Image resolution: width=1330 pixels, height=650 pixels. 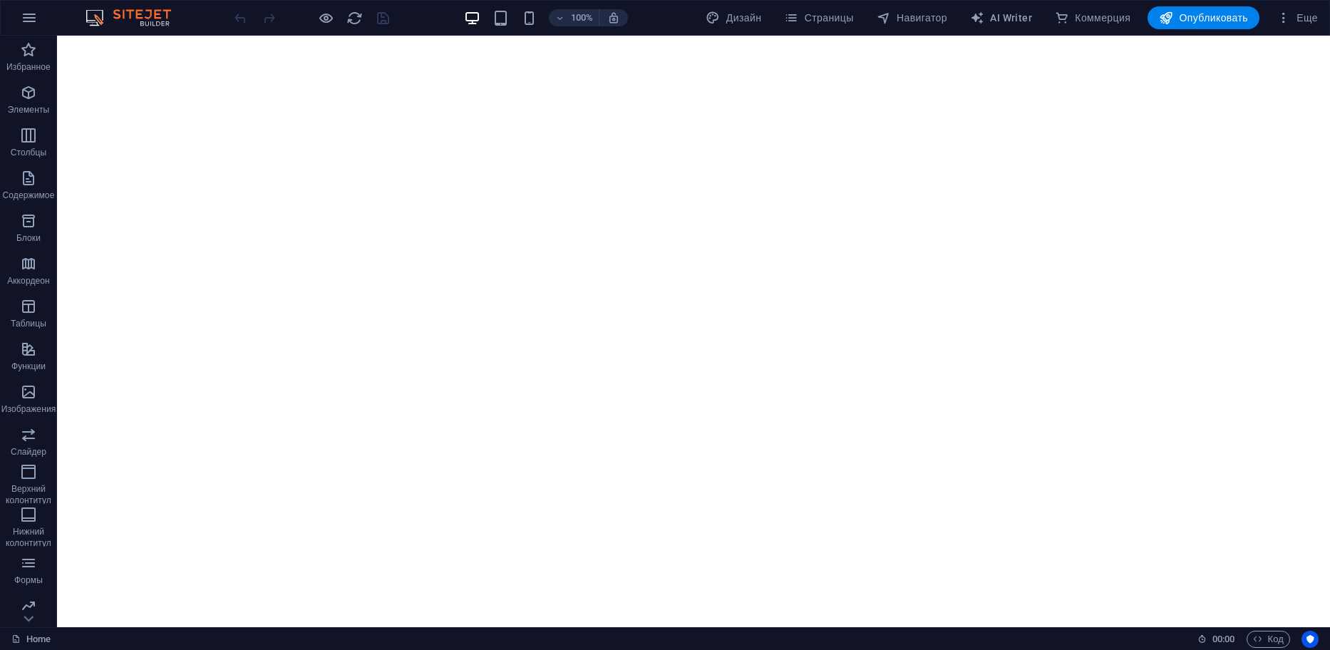 I want to click on i: Перезагрузить страницу, so click(x=354, y=18).